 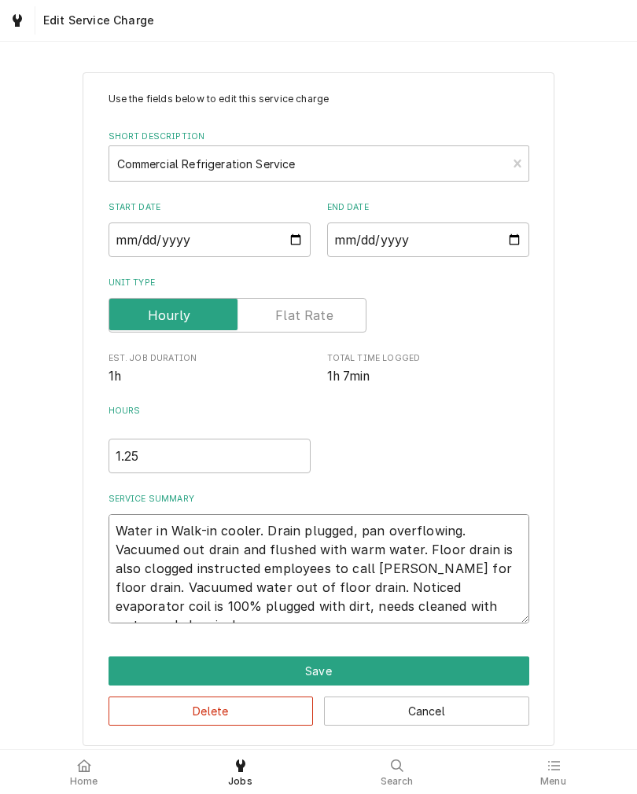 I want to click on label: Short Description, so click(x=318, y=137).